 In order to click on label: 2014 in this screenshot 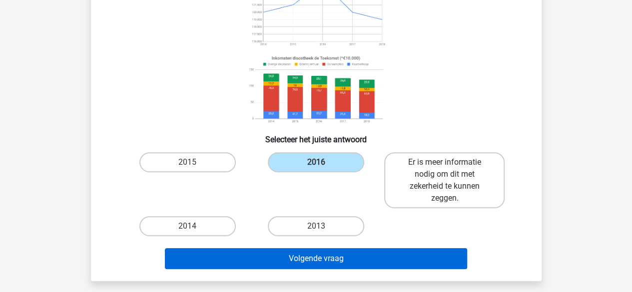, I will do `click(187, 226)`.